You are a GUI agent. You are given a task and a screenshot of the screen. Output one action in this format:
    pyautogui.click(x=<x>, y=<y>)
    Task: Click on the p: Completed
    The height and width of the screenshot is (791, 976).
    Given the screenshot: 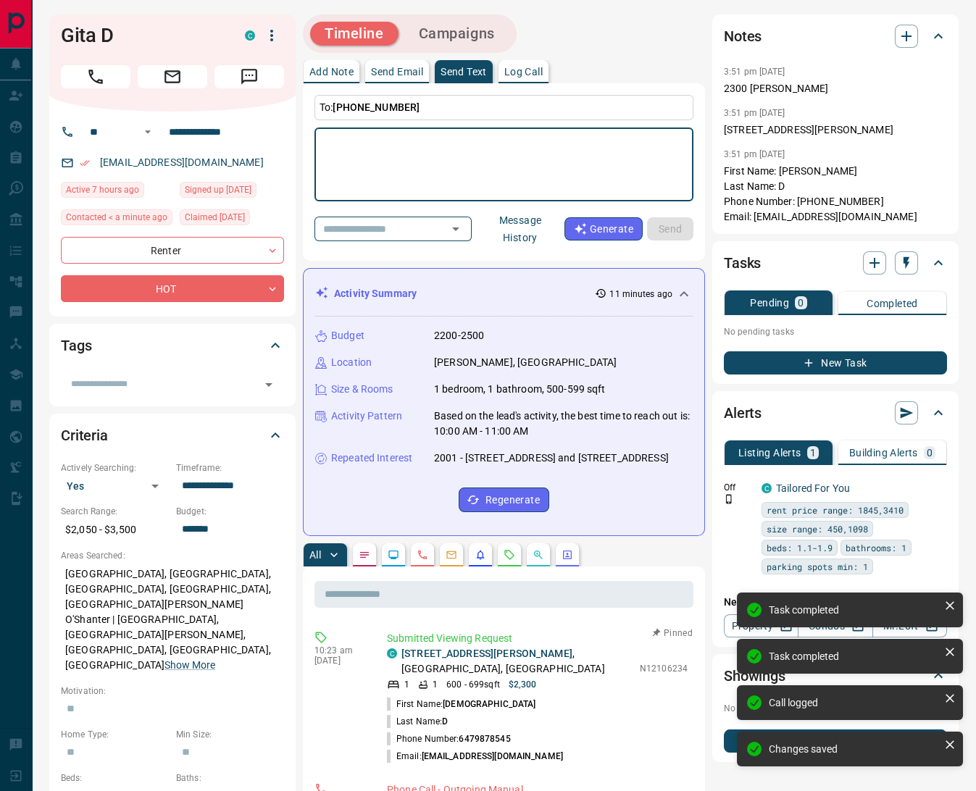 What is the action you would take?
    pyautogui.click(x=892, y=303)
    